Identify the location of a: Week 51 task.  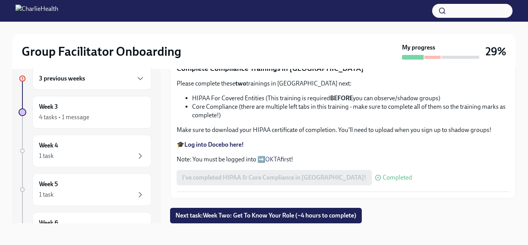
(85, 189).